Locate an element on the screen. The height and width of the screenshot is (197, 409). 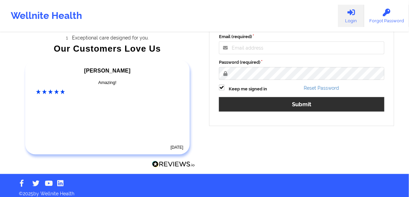
div: Amazing! is located at coordinates (108, 83).